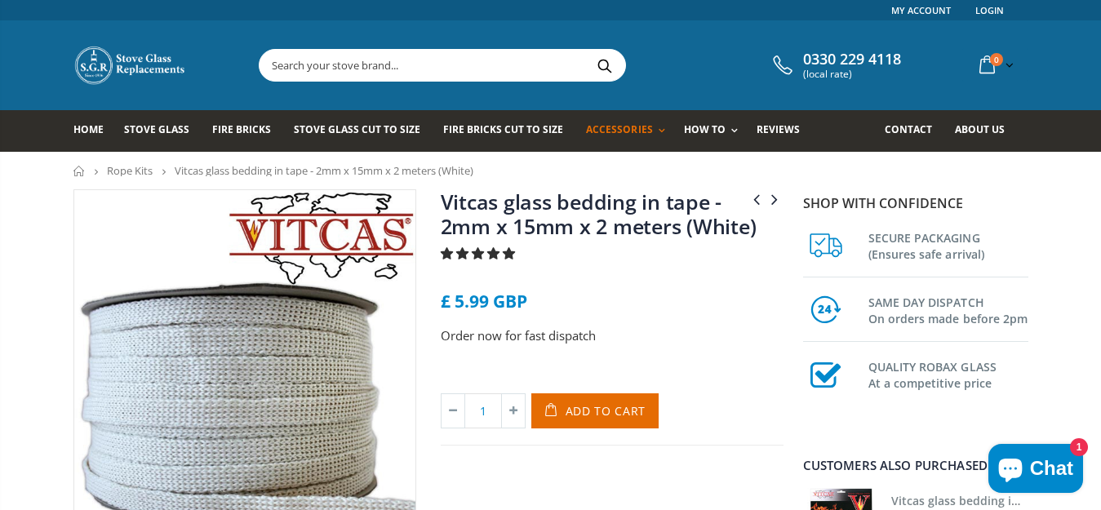  What do you see at coordinates (595, 411) in the screenshot?
I see `button: Add to Cart` at bounding box center [595, 411].